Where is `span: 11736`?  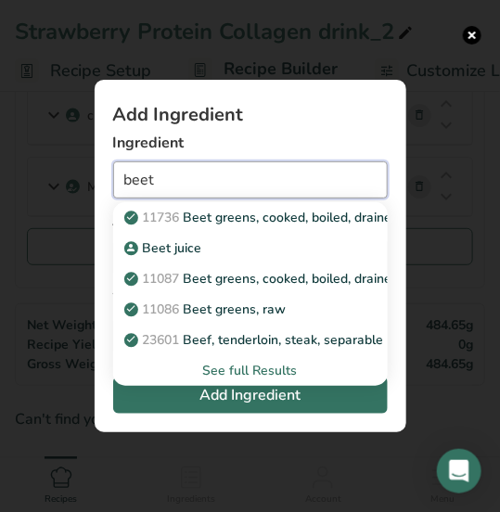 span: 11736 is located at coordinates (161, 217).